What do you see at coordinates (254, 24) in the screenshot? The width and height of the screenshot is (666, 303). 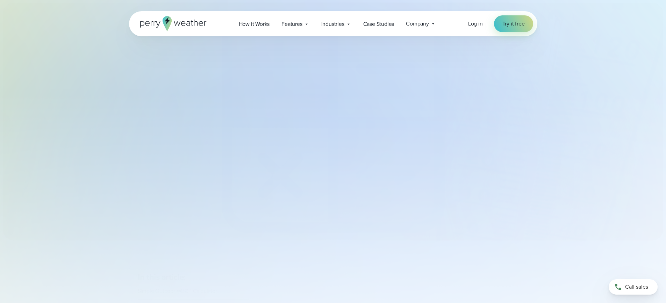 I see `a: How it Works` at bounding box center [254, 24].